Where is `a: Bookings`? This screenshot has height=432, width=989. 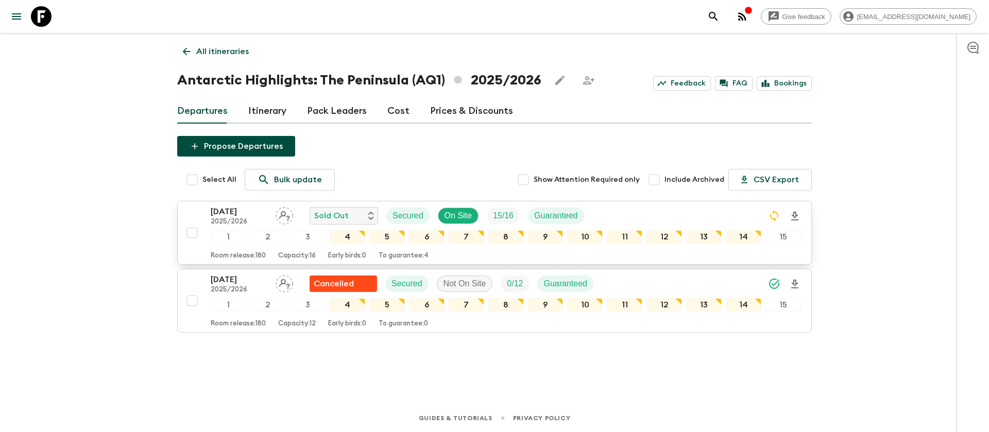
a: Bookings is located at coordinates (784, 83).